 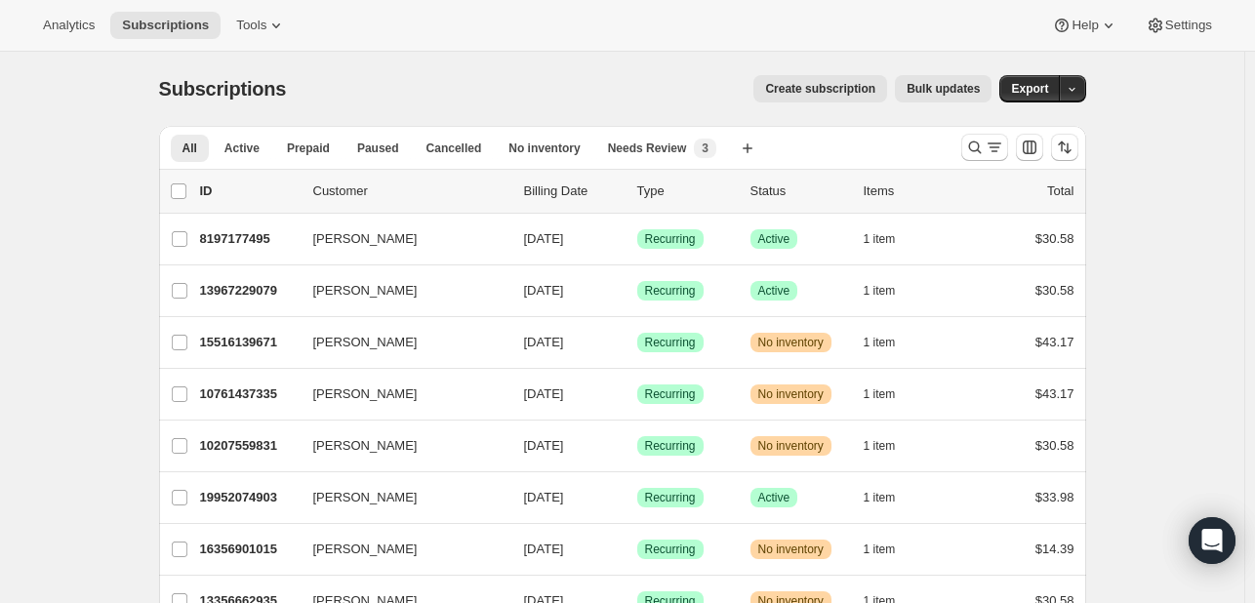 What do you see at coordinates (1029, 89) in the screenshot?
I see `span: Export` at bounding box center [1029, 89].